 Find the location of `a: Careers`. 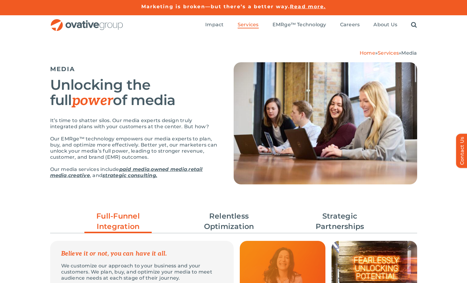

a: Careers is located at coordinates (350, 25).